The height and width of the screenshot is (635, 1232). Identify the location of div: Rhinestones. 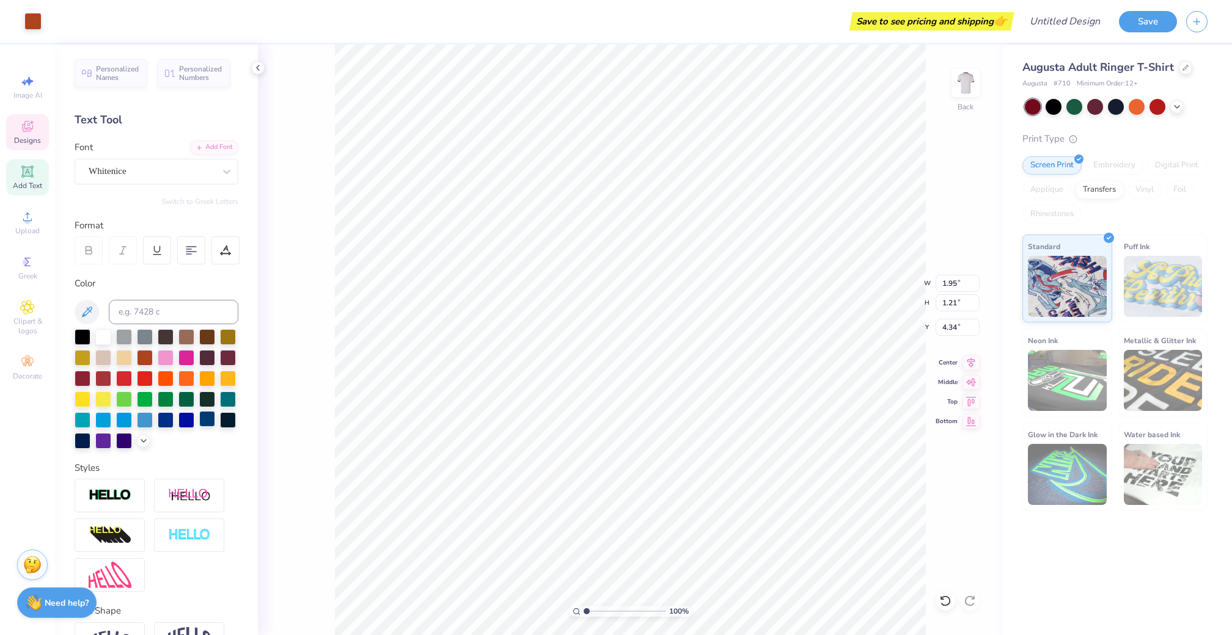
(1051, 214).